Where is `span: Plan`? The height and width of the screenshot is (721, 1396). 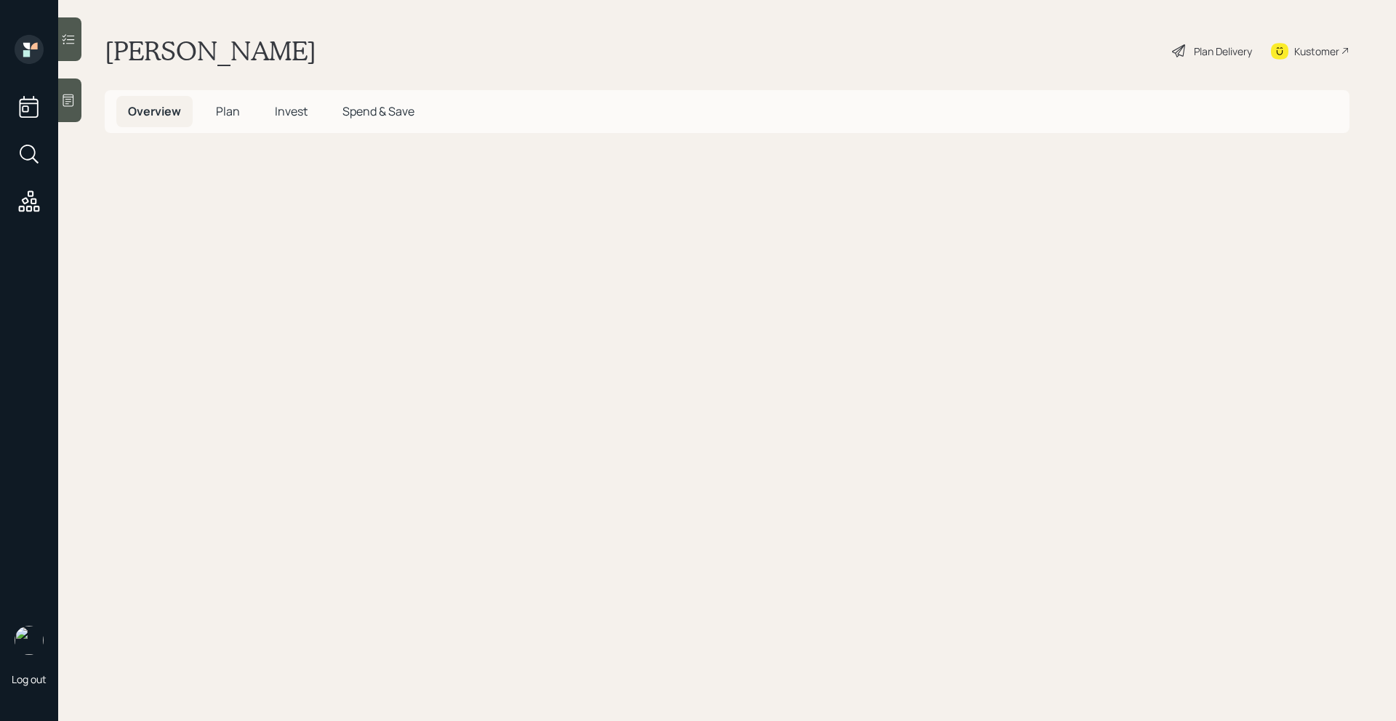
span: Plan is located at coordinates (228, 111).